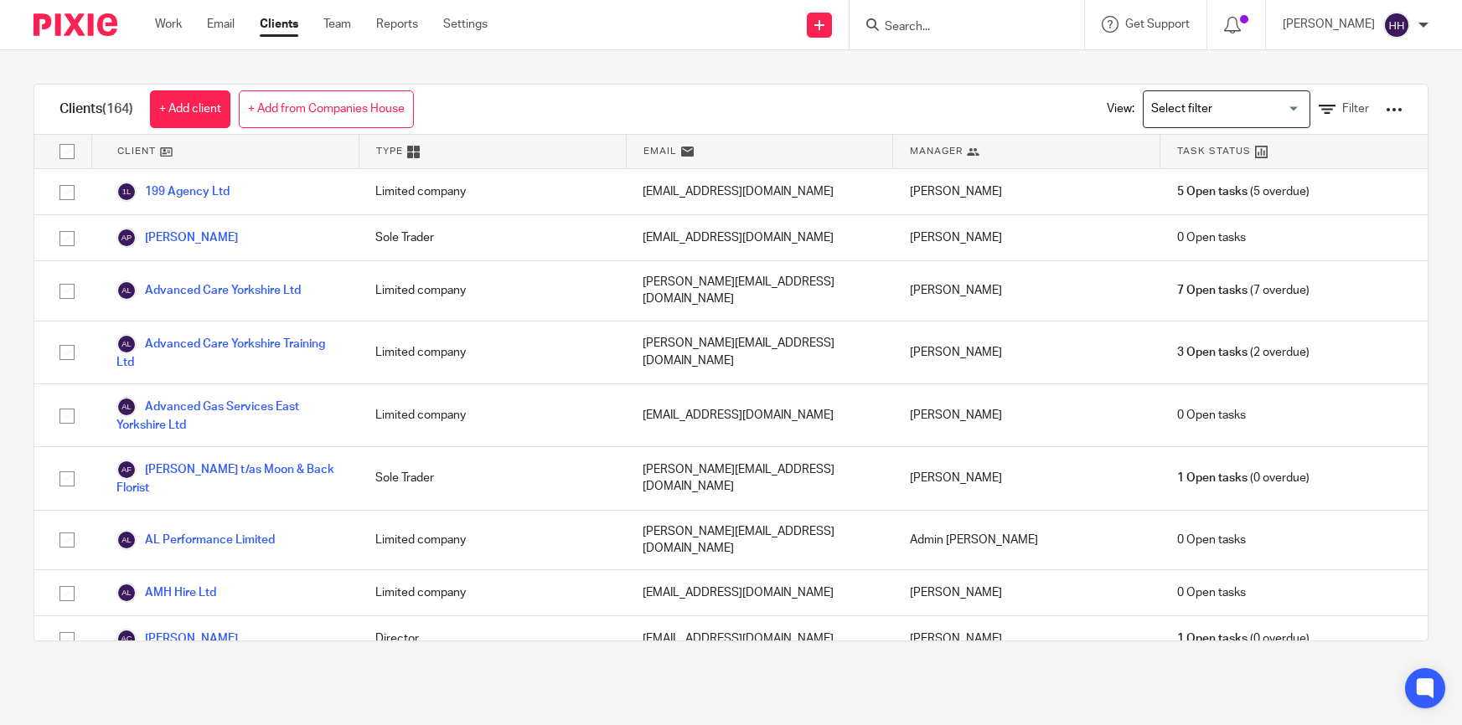 The image size is (1462, 725). Describe the element at coordinates (1214, 151) in the screenshot. I see `span: Task Status` at that location.